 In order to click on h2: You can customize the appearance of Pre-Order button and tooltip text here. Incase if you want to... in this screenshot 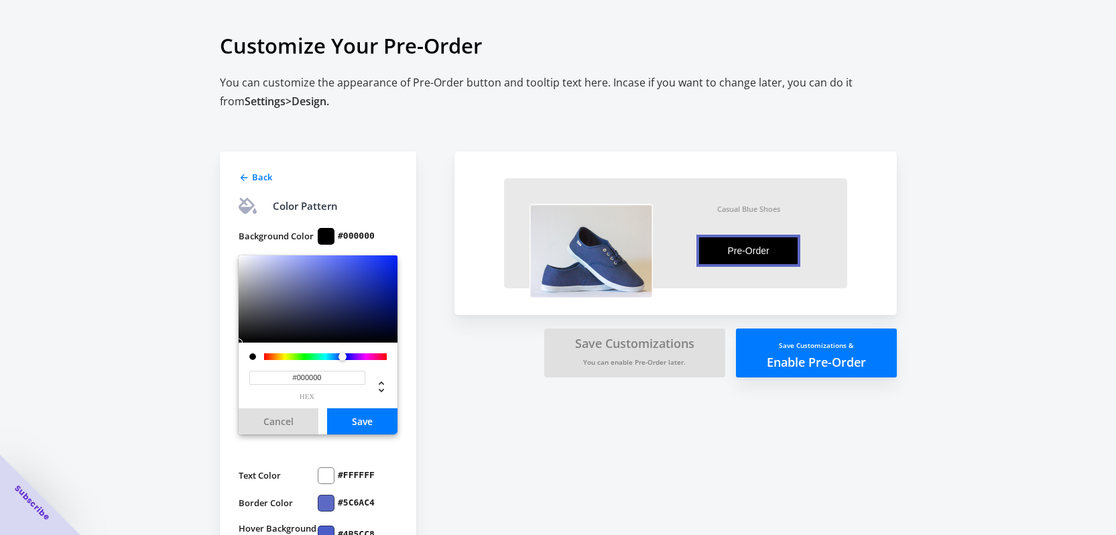, I will do `click(558, 92)`.